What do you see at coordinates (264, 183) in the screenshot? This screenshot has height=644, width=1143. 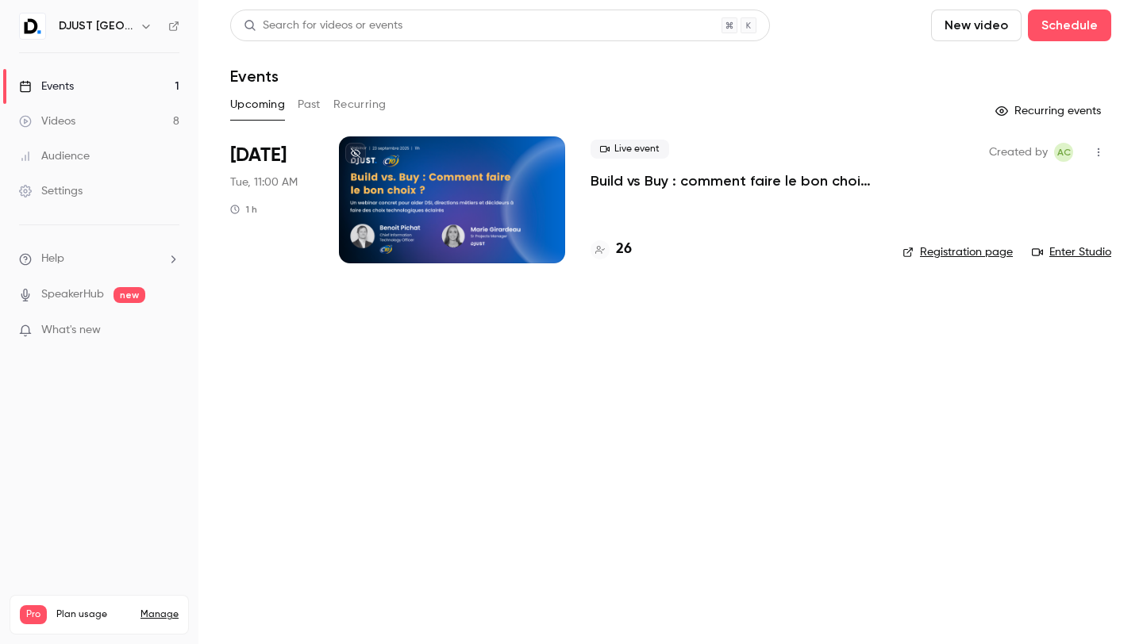 I see `span: Tue, 11:00 AM` at bounding box center [264, 183].